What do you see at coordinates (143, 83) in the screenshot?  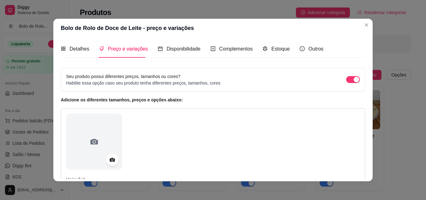 I see `p: Habilite essa opção caso seu produto tenha diferentes preços, tamanhos, cores` at bounding box center [143, 83].